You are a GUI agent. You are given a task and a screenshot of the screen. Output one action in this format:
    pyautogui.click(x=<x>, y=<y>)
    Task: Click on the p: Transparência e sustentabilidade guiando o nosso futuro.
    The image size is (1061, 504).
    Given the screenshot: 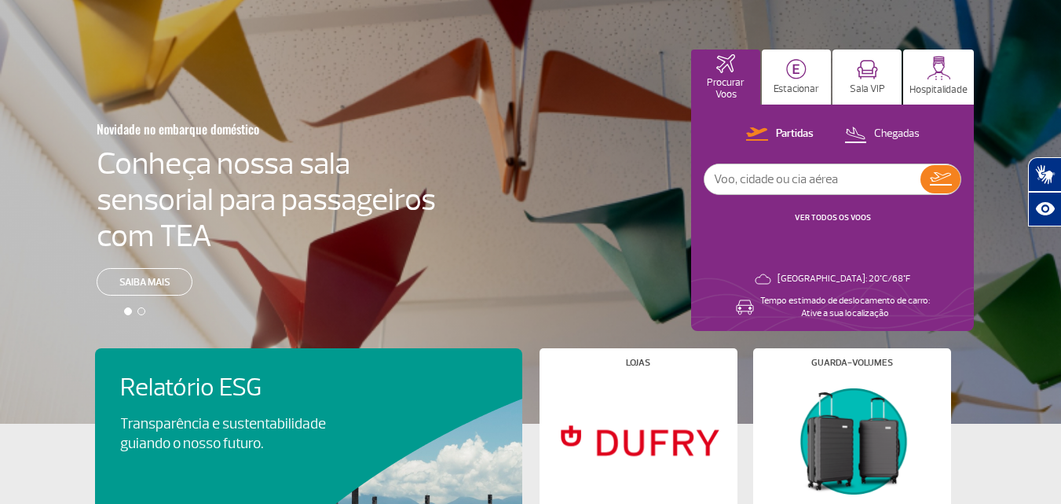 What is the action you would take?
    pyautogui.click(x=232, y=434)
    